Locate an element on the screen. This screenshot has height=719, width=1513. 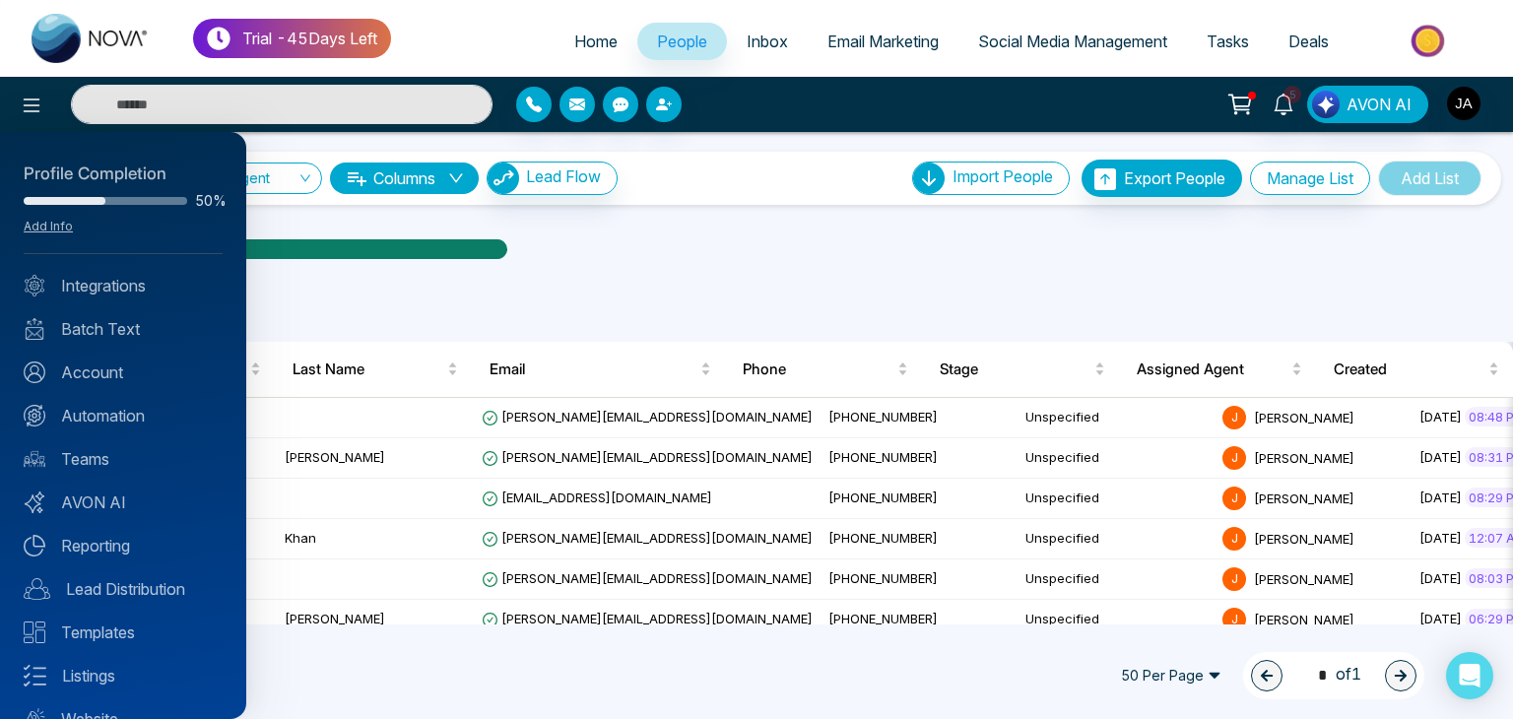
img: Lead-dist.svg is located at coordinates (36, 589).